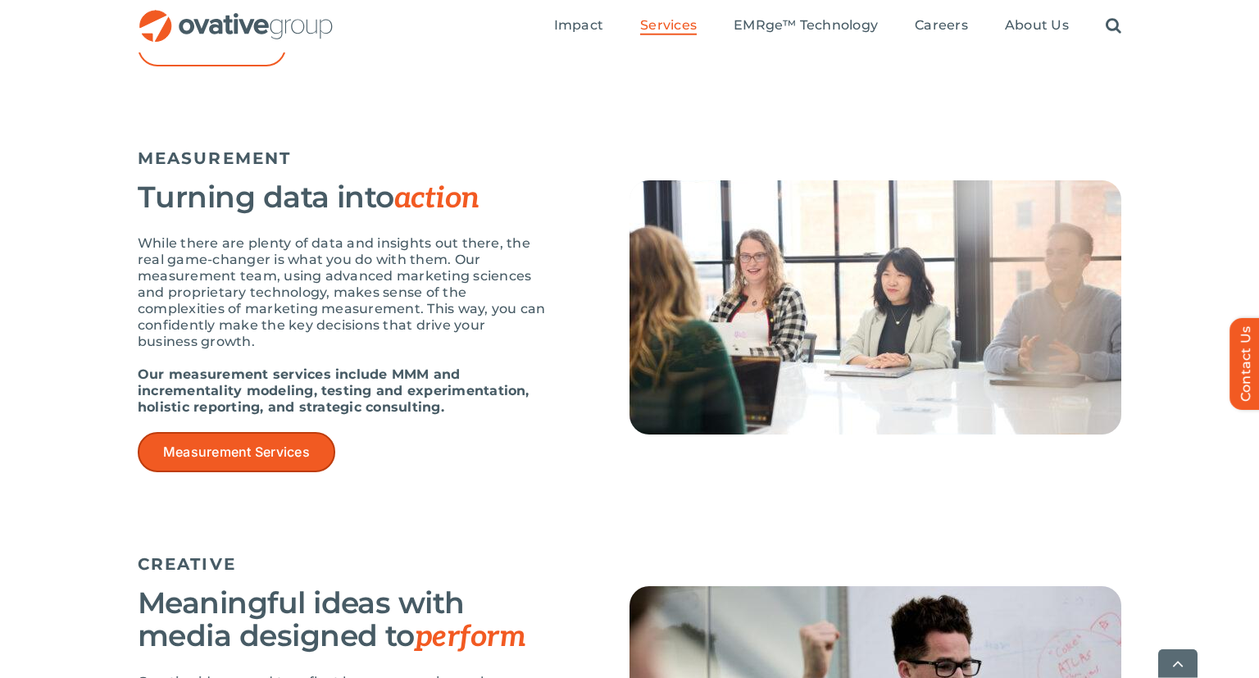  I want to click on a: OG_Full_horizontal_RGB, so click(236, 16).